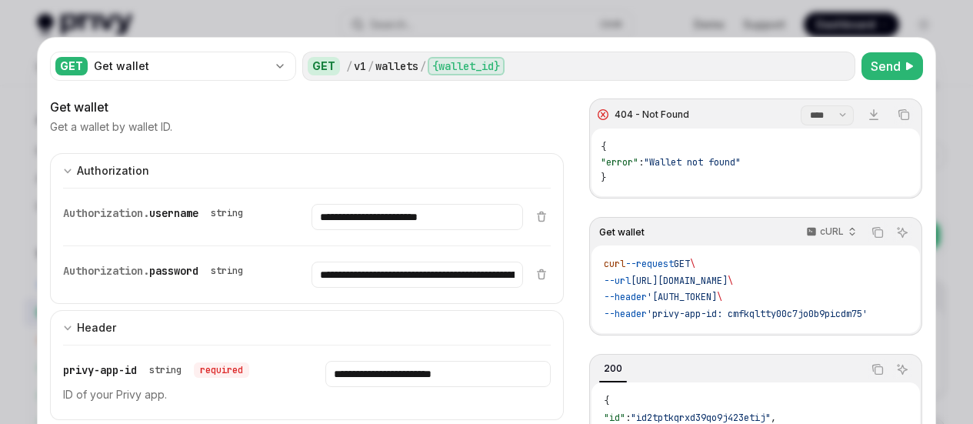 This screenshot has width=973, height=424. What do you see at coordinates (619, 162) in the screenshot?
I see `span: "error"` at bounding box center [619, 162].